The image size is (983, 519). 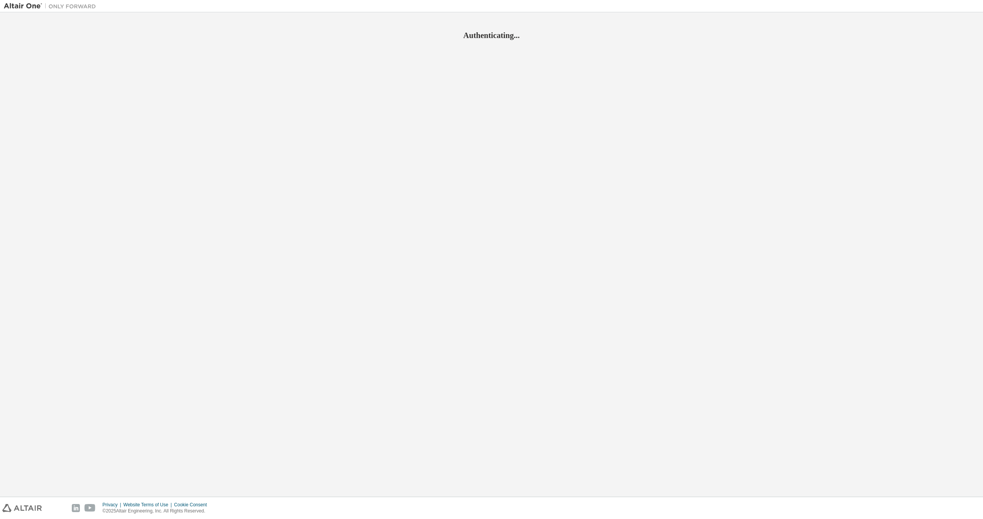 What do you see at coordinates (192, 505) in the screenshot?
I see `div: Cookie Consent` at bounding box center [192, 505].